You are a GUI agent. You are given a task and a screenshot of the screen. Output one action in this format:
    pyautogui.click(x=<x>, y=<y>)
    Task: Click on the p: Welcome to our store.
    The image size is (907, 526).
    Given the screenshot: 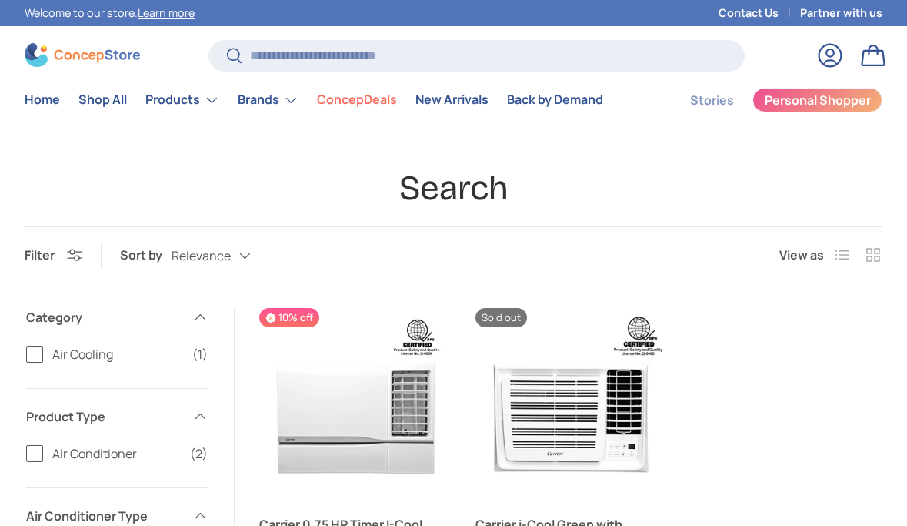 What is the action you would take?
    pyautogui.click(x=109, y=13)
    